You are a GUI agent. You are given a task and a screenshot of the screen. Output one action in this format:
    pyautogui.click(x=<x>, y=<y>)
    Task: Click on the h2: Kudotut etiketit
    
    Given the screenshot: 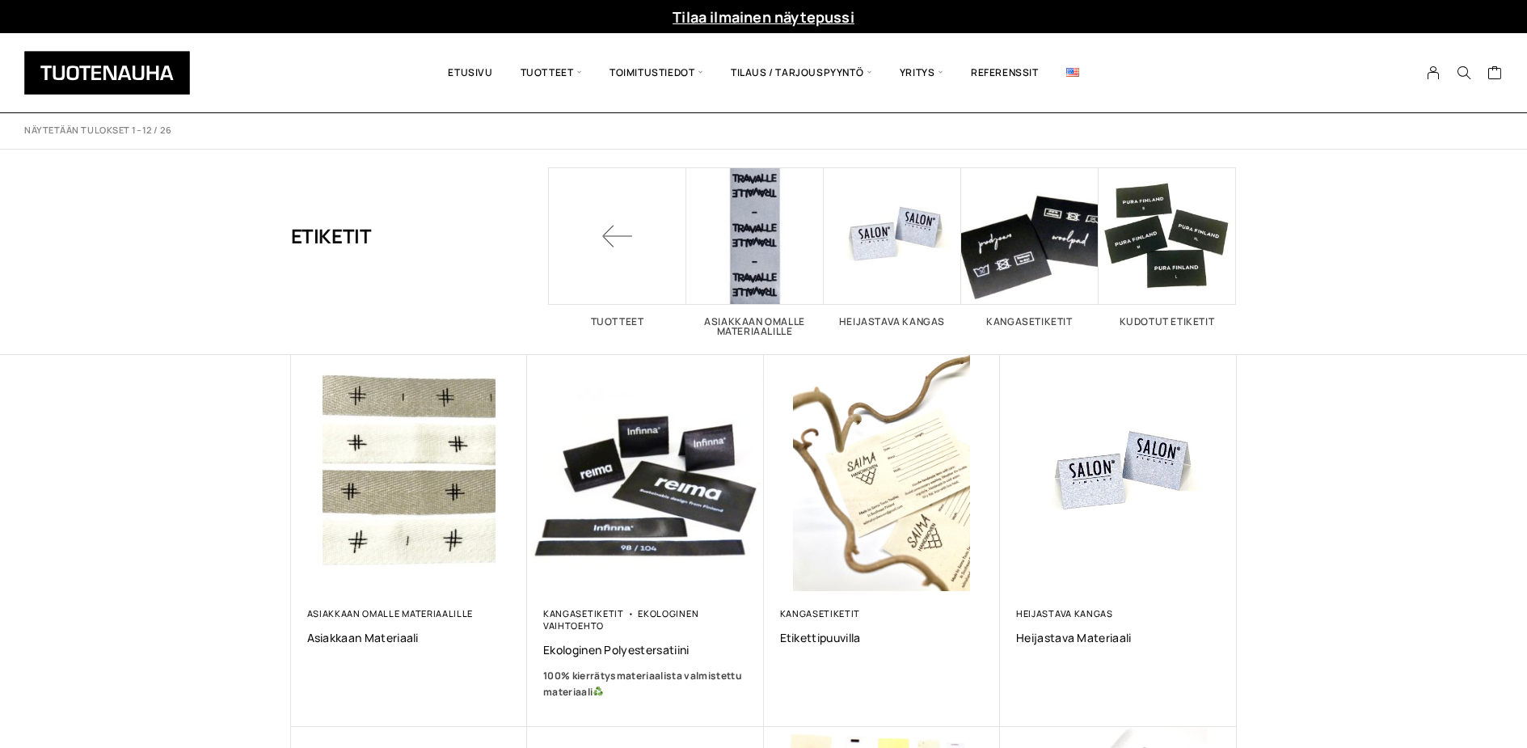 What is the action you would take?
    pyautogui.click(x=1168, y=322)
    